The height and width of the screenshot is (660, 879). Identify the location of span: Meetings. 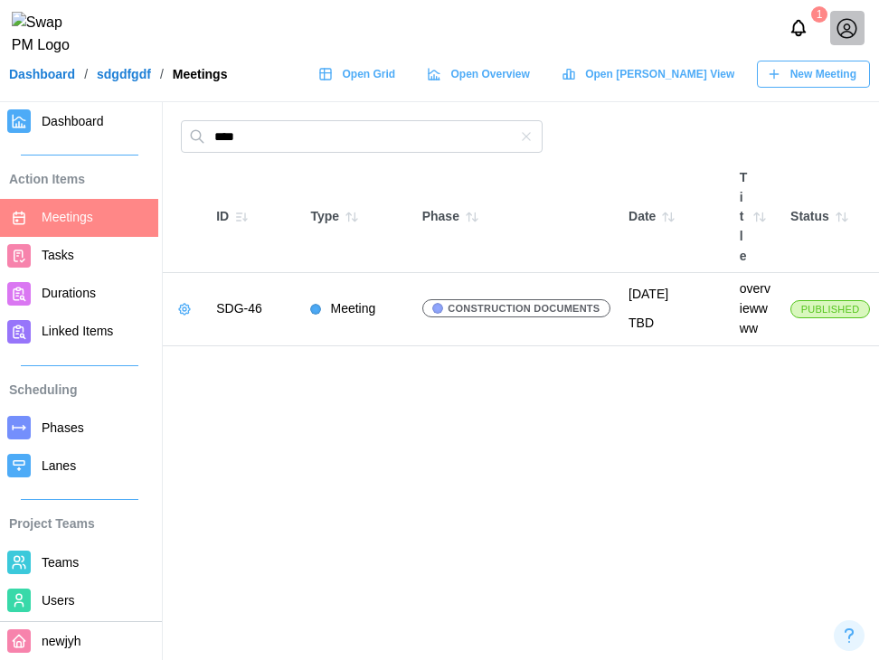
(67, 217).